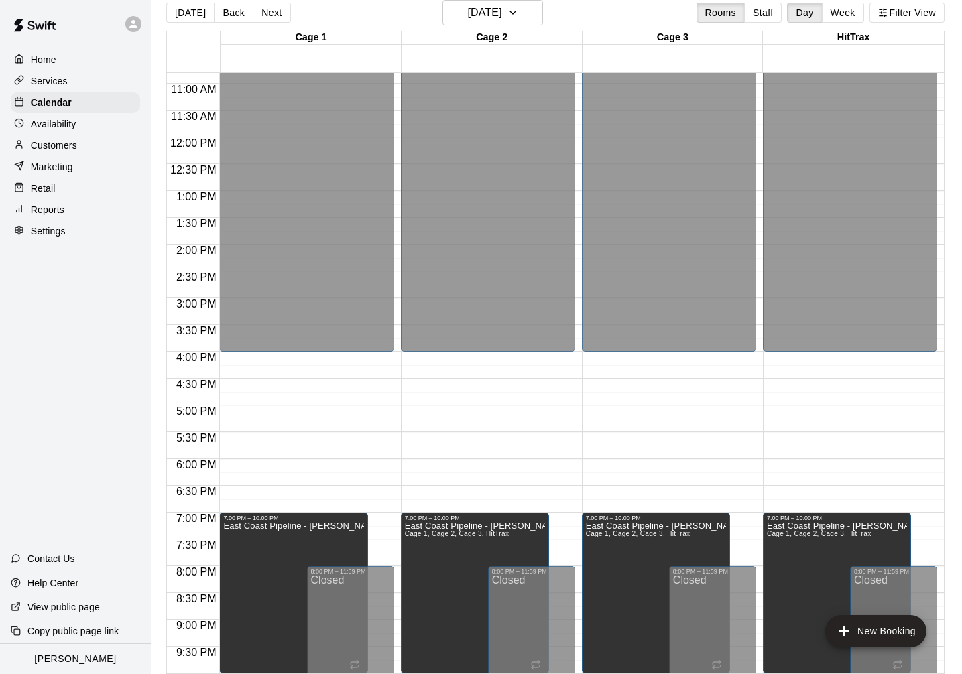 This screenshot has height=674, width=962. Describe the element at coordinates (193, 143) in the screenshot. I see `span: 12:00 PM` at that location.